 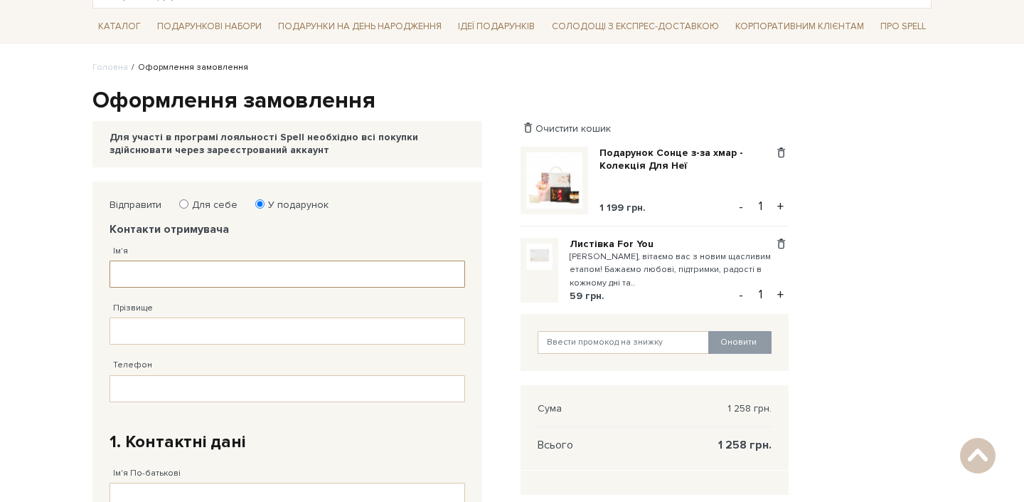 What do you see at coordinates (210, 205) in the screenshot?
I see `label: Для себе` at bounding box center [210, 205].